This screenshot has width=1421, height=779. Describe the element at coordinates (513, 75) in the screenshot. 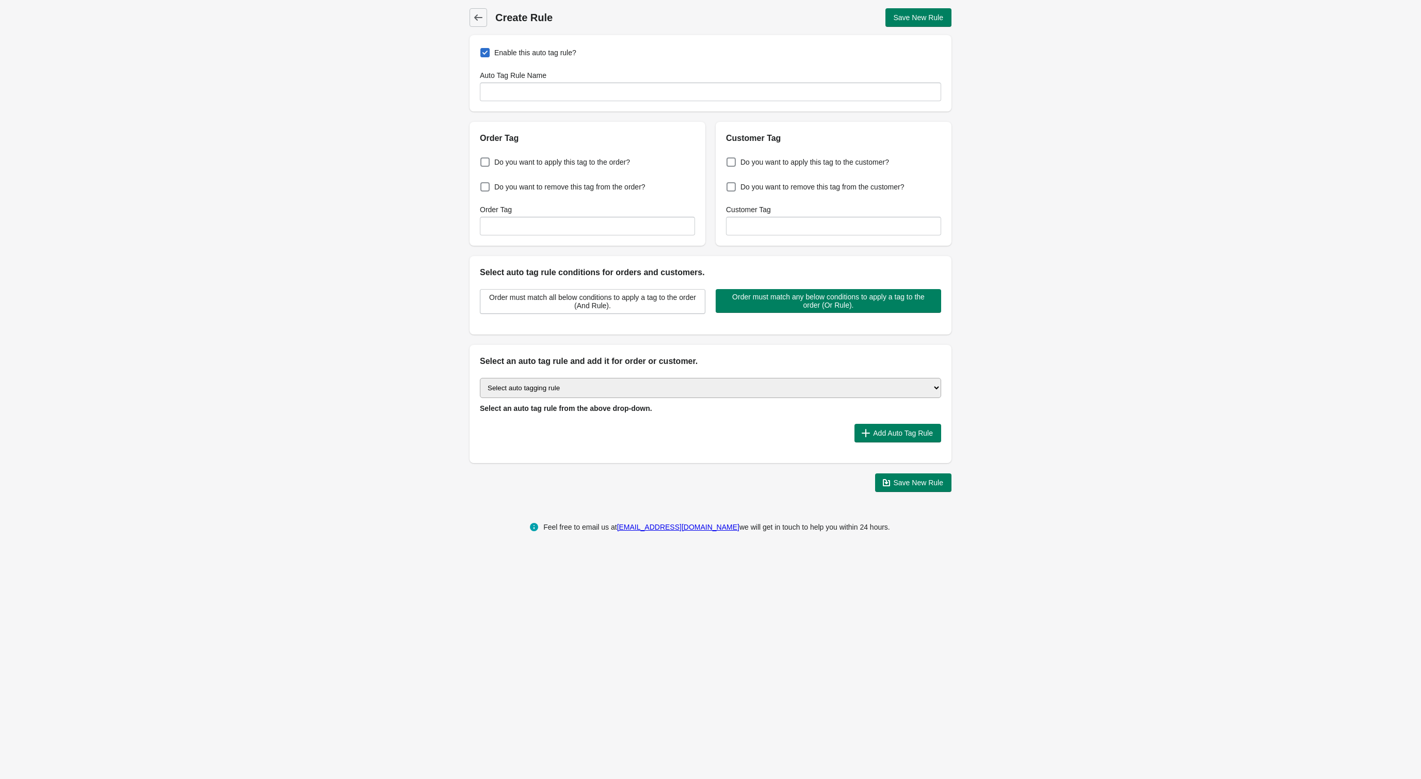

I see `label: Auto Tag Rule Name` at that location.